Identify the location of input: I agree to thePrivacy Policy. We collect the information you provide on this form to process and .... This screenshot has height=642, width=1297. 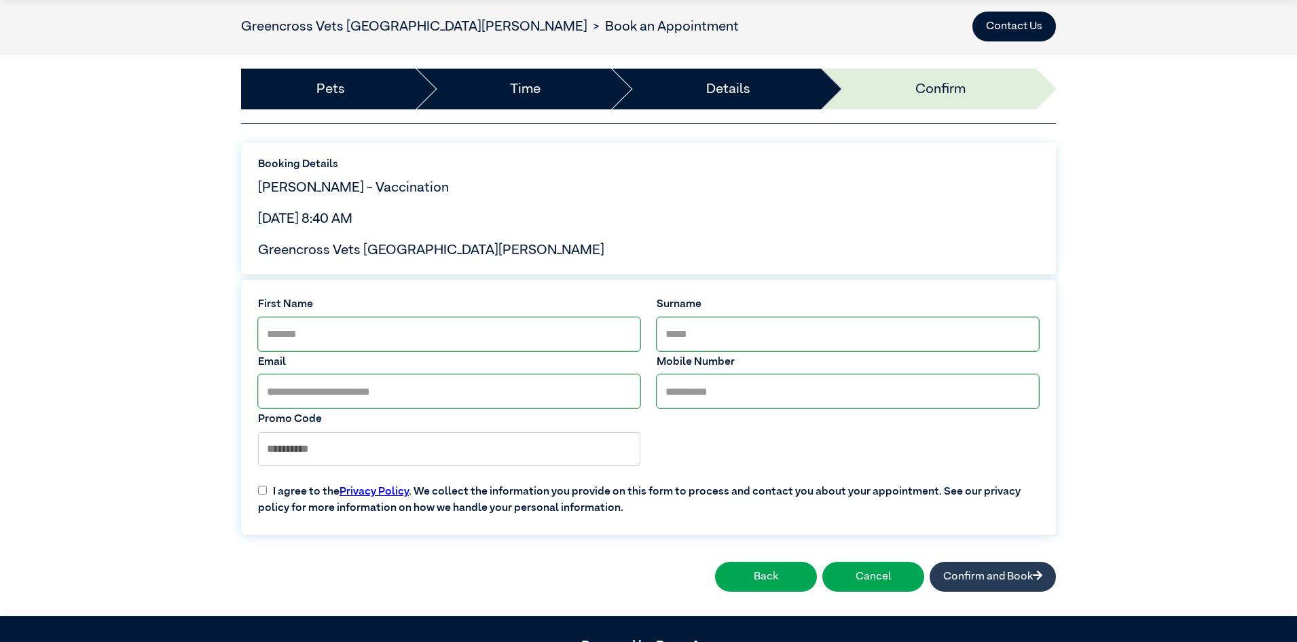
(262, 490).